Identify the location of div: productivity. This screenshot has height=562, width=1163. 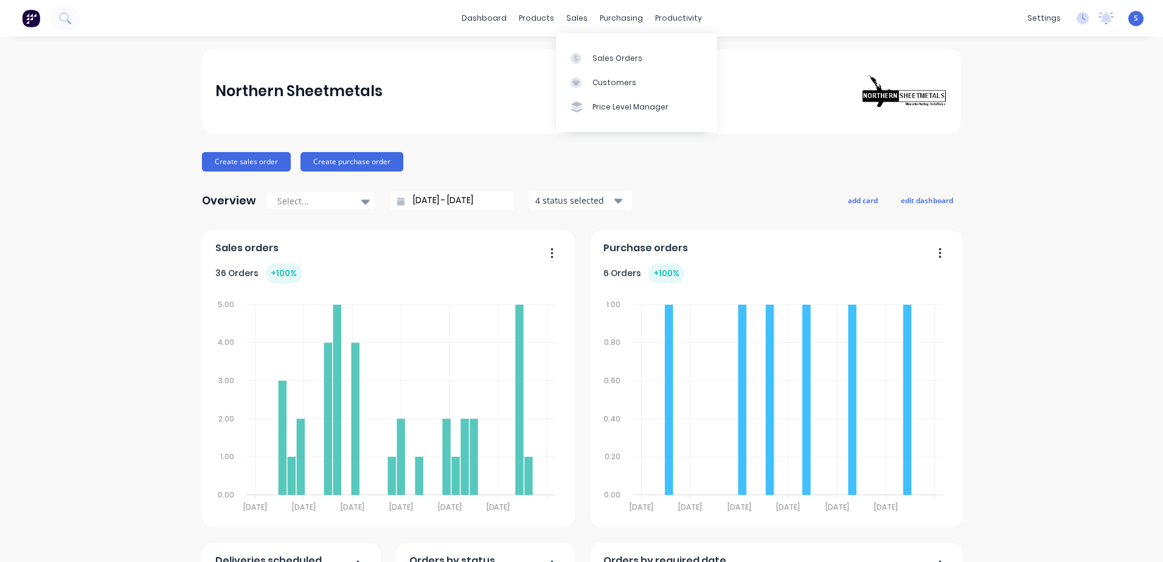
(678, 18).